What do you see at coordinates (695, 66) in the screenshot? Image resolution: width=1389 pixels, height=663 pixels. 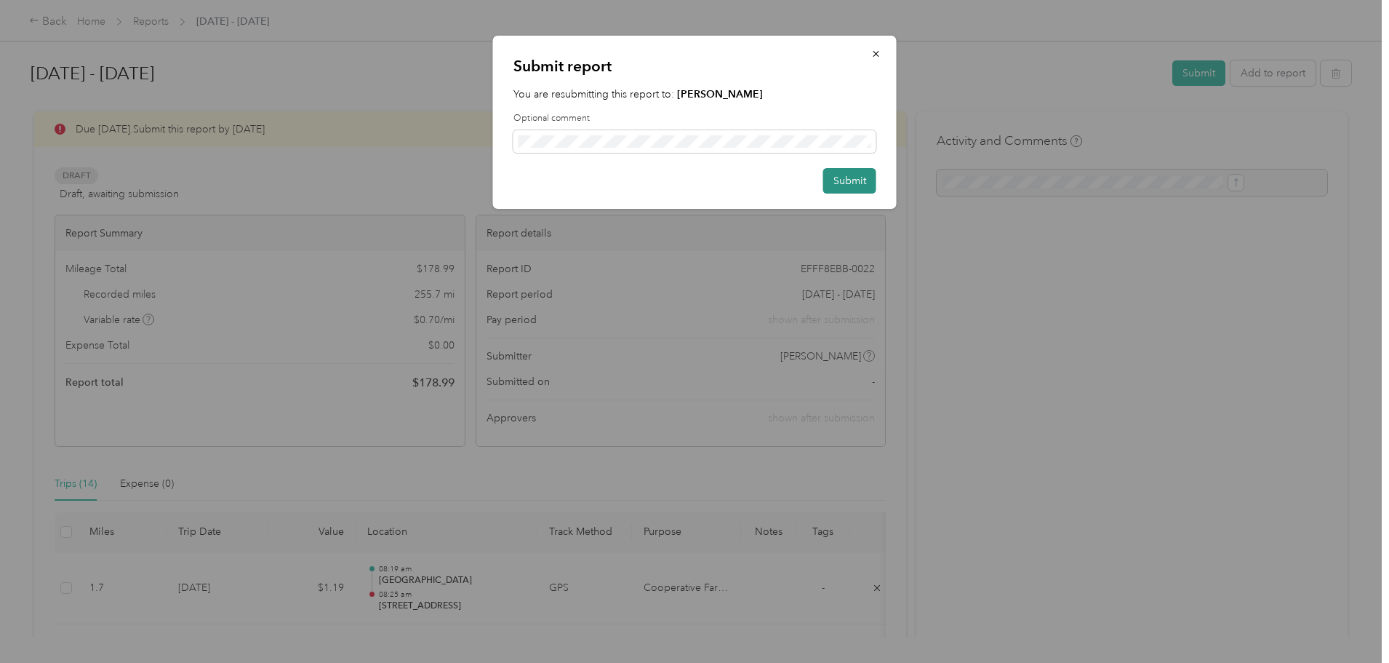 I see `p: Submit report` at bounding box center [695, 66].